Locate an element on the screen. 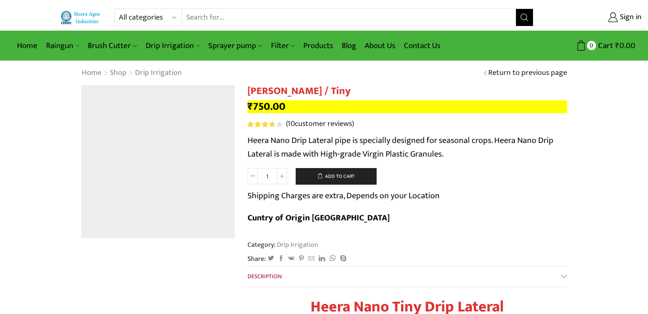 This screenshot has height=314, width=648. span: Cart is located at coordinates (604, 46).